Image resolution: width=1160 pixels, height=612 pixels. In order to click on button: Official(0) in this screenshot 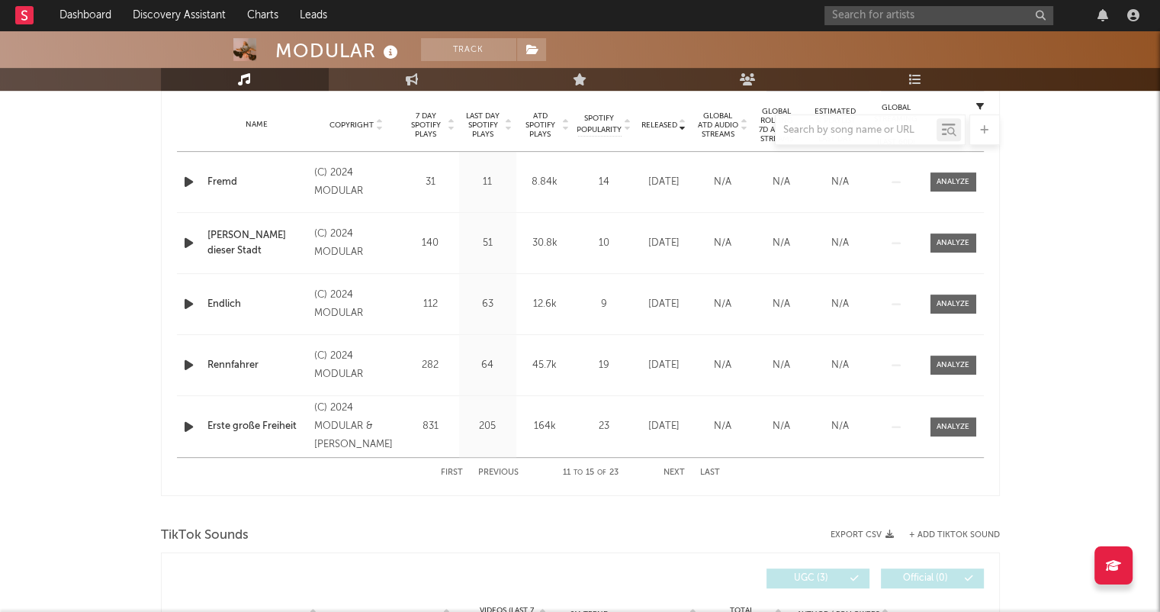, I will do `click(932, 578)`.